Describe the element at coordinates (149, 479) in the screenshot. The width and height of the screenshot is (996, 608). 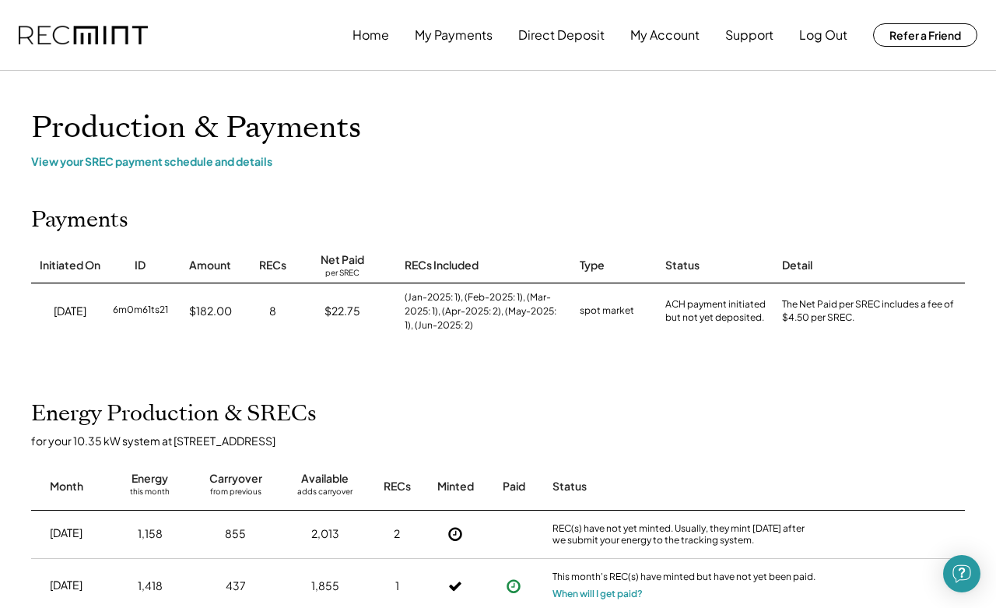
I see `div: Energy` at that location.